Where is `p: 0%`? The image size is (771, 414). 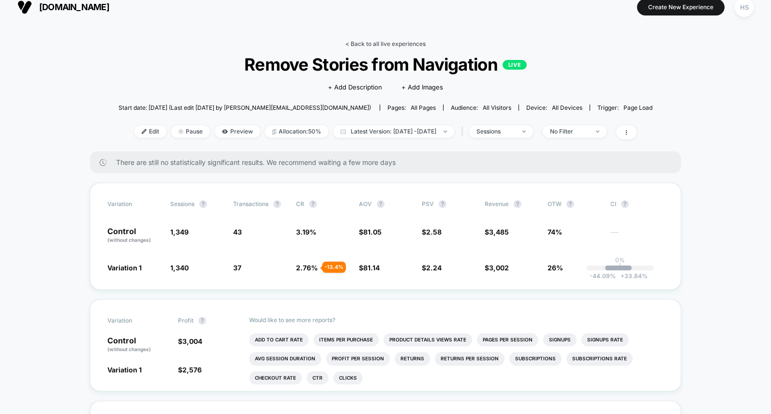
p: 0% is located at coordinates (620, 260).